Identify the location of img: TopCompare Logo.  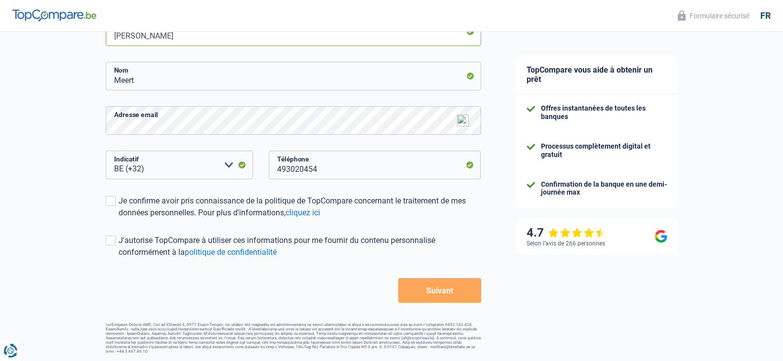
(54, 15).